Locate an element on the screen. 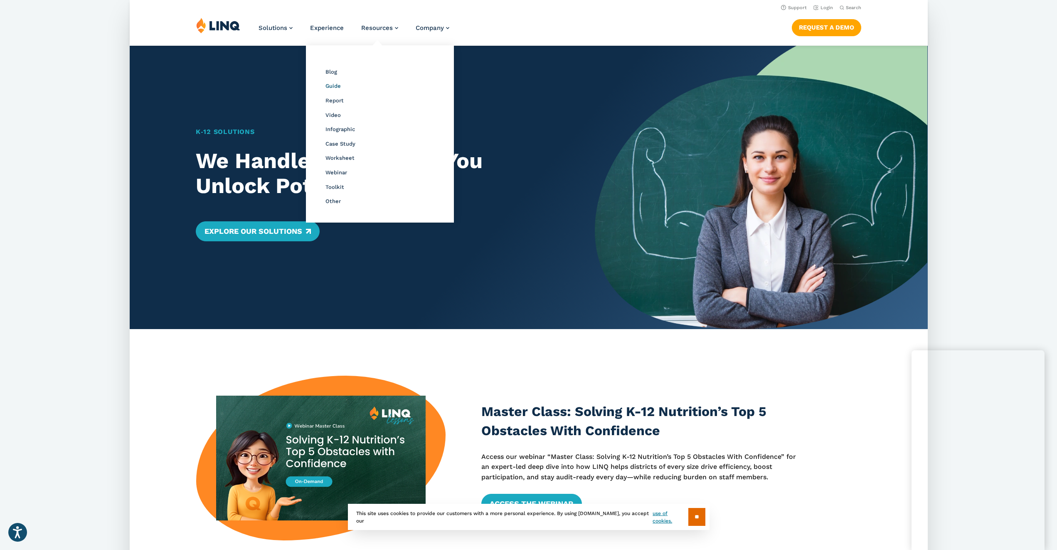  img: LINQ | K‑12 Software is located at coordinates (218, 25).